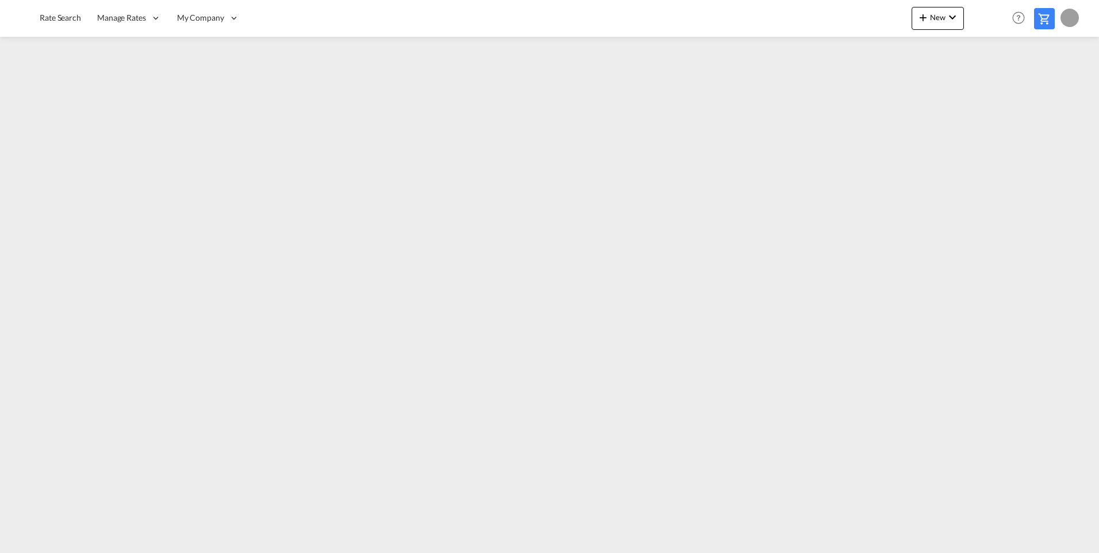 The image size is (1099, 553). I want to click on span: Manage Rates, so click(121, 18).